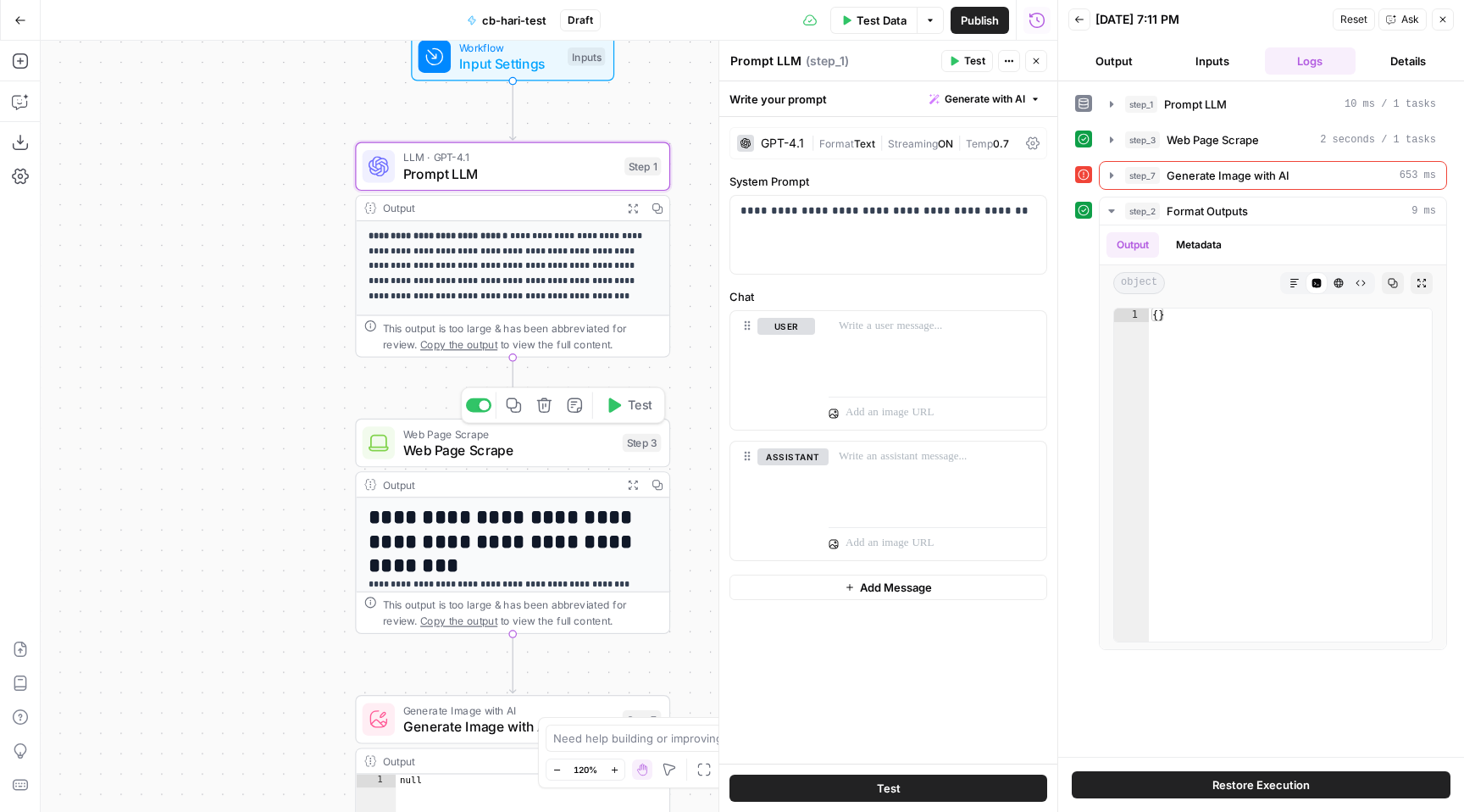 Image resolution: width=1464 pixels, height=812 pixels. I want to click on div: Write your prompt, so click(888, 98).